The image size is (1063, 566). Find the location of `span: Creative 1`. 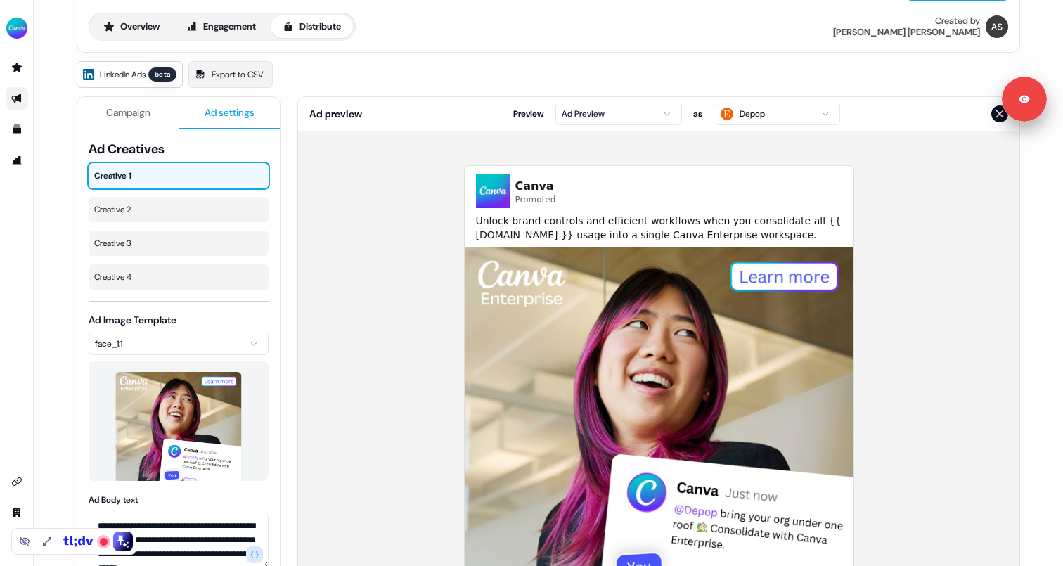

span: Creative 1 is located at coordinates (179, 176).